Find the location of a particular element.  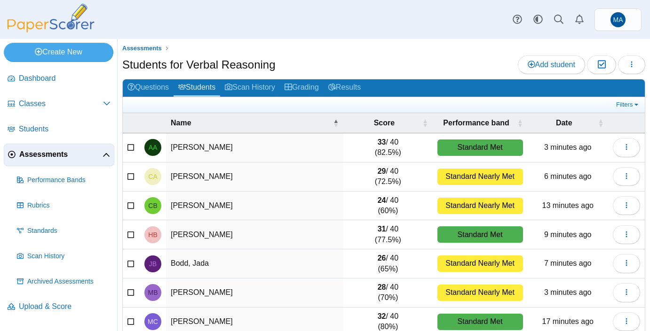

td: / 40 (72.5%) is located at coordinates (388, 177).